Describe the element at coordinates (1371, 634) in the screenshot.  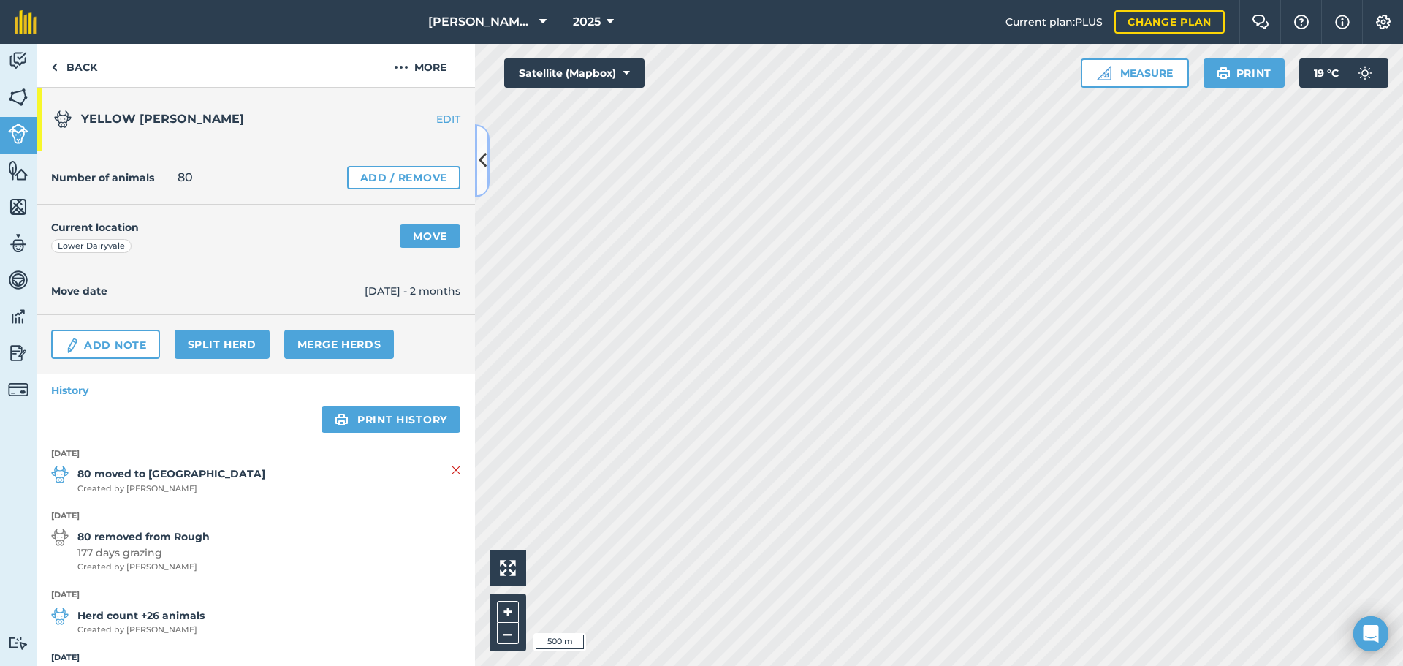
I see `div: Open Intercom Messenger` at that location.